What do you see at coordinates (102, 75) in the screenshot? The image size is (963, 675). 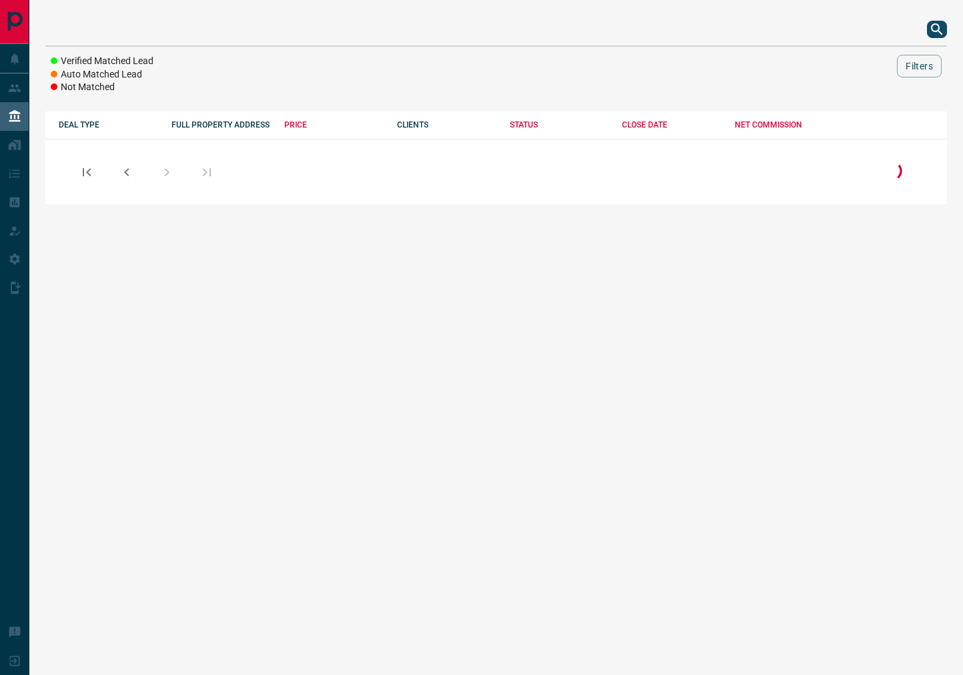 I see `li: Auto Matched Lead` at bounding box center [102, 75].